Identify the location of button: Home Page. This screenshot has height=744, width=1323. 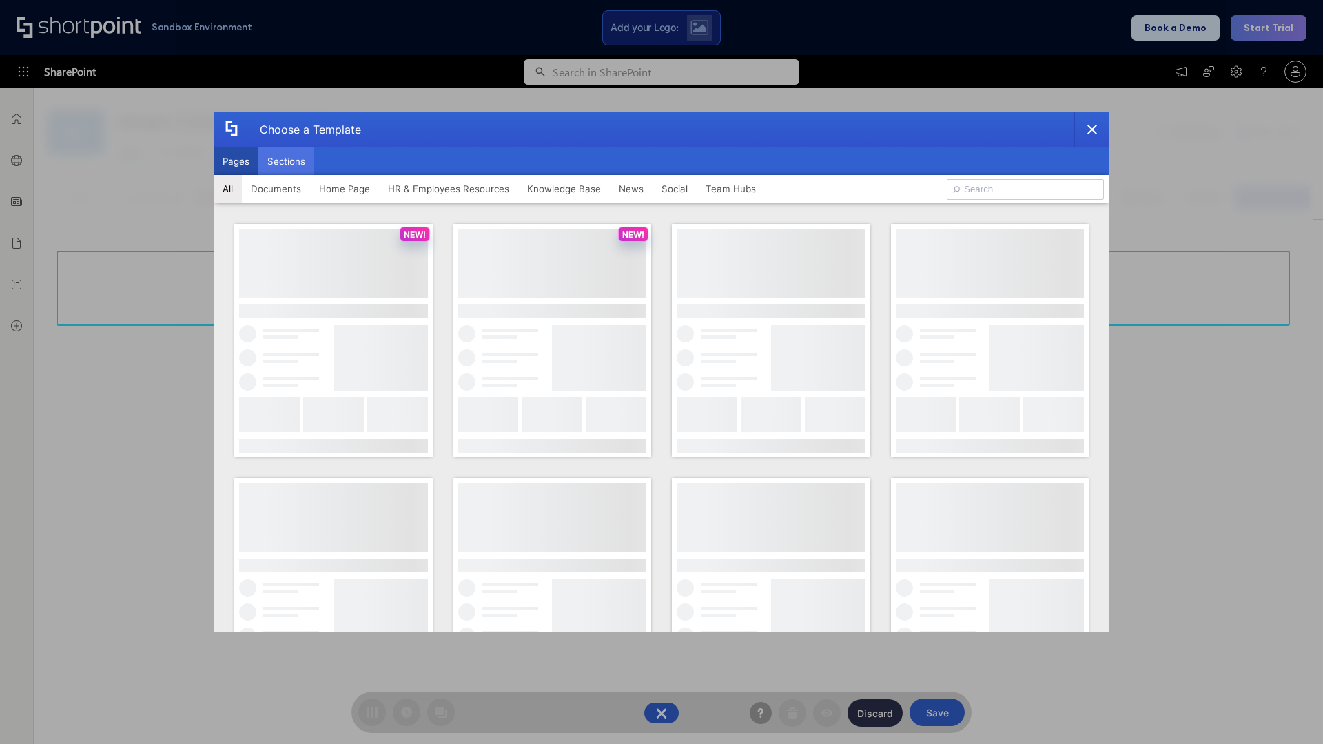
(345, 189).